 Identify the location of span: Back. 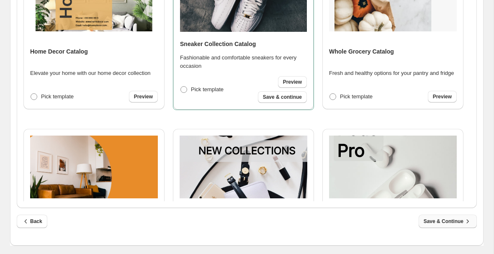
(32, 222).